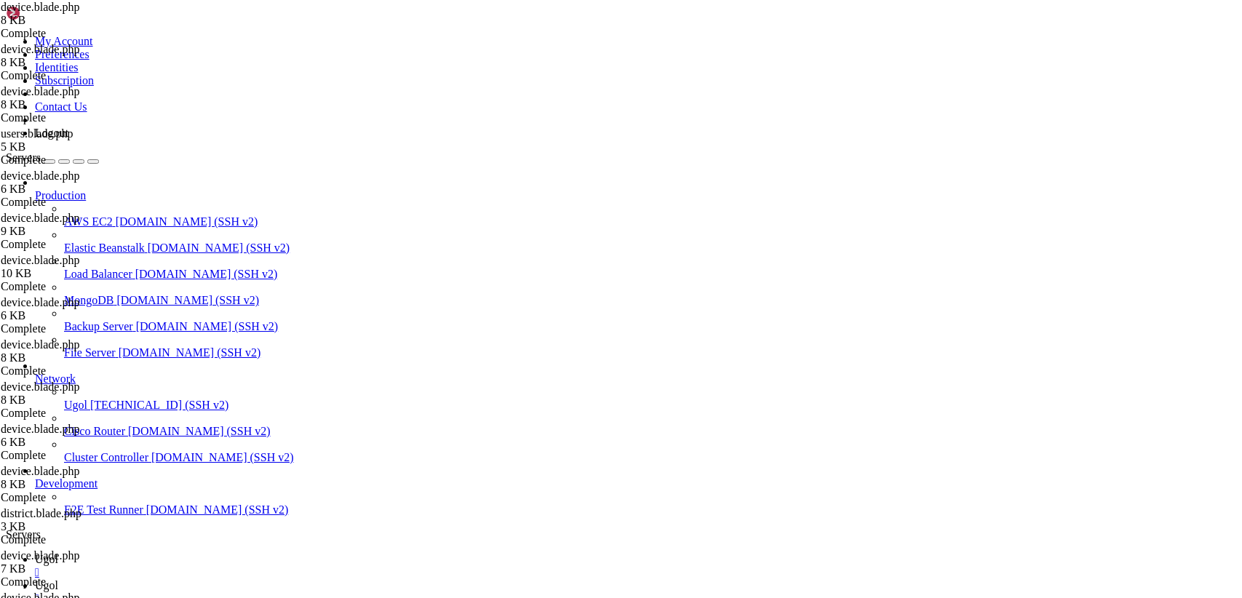  What do you see at coordinates (67, 231) in the screenshot?
I see `div: 9 KB` at bounding box center [67, 231].